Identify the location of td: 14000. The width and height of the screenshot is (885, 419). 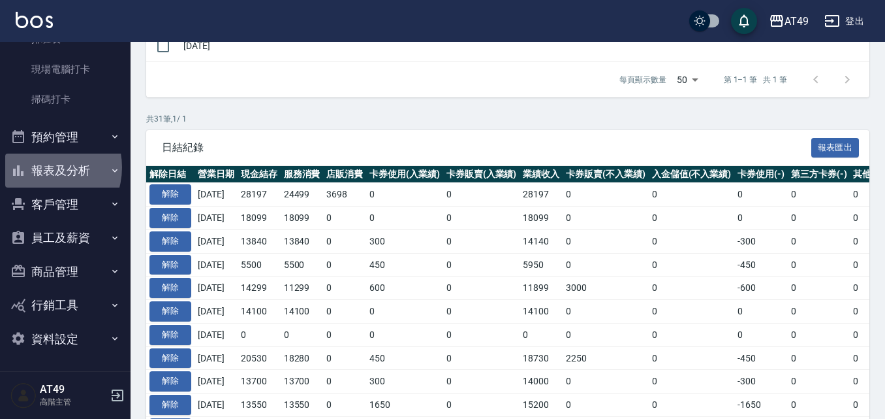
(541, 381).